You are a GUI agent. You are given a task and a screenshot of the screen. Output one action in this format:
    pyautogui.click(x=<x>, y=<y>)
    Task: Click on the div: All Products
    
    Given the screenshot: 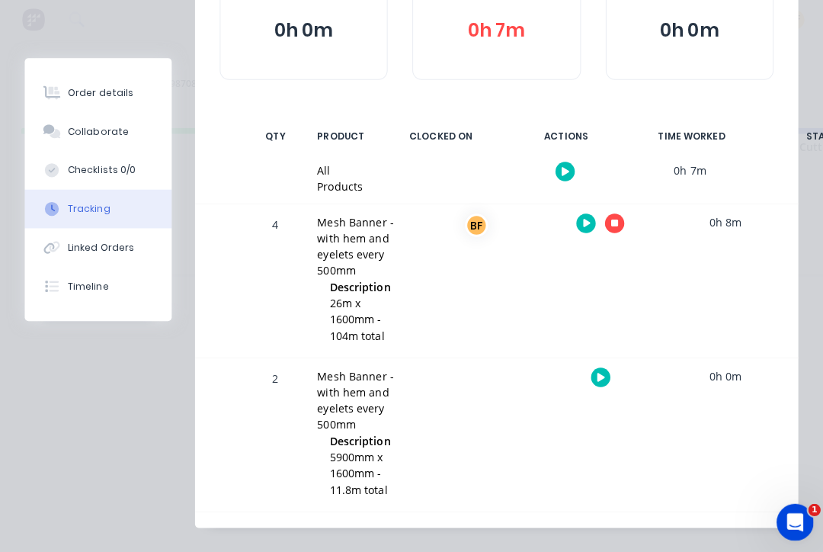 What is the action you would take?
    pyautogui.click(x=341, y=179)
    